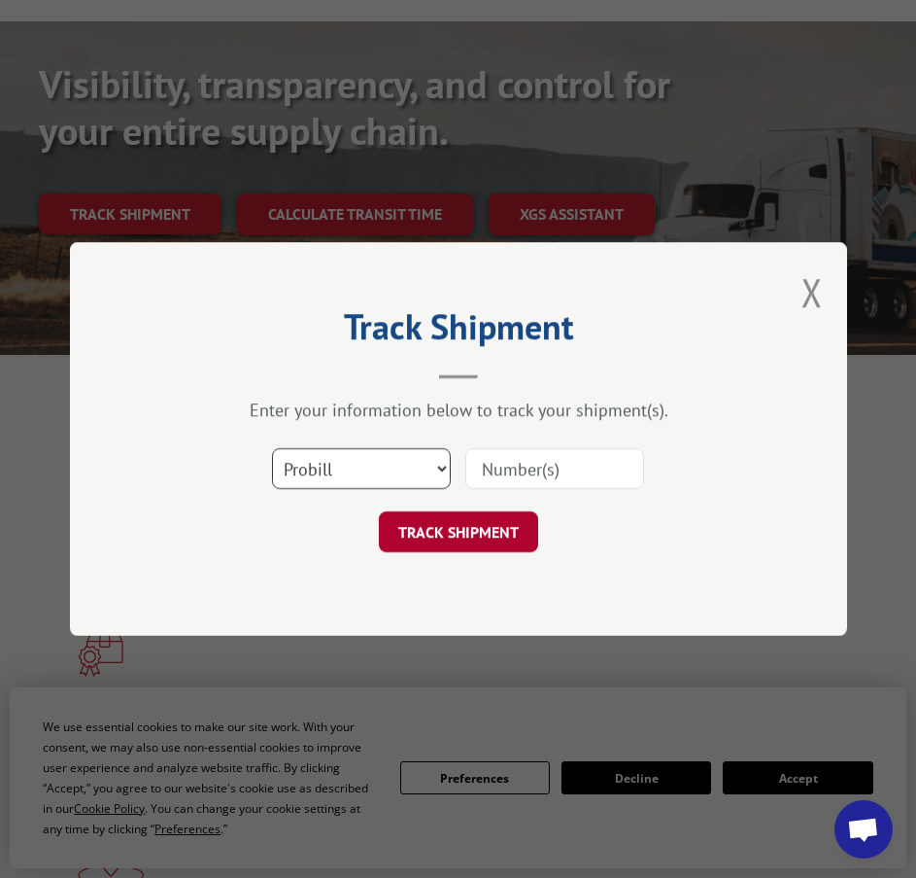  What do you see at coordinates (812, 292) in the screenshot?
I see `button: Close modal` at bounding box center [812, 292].